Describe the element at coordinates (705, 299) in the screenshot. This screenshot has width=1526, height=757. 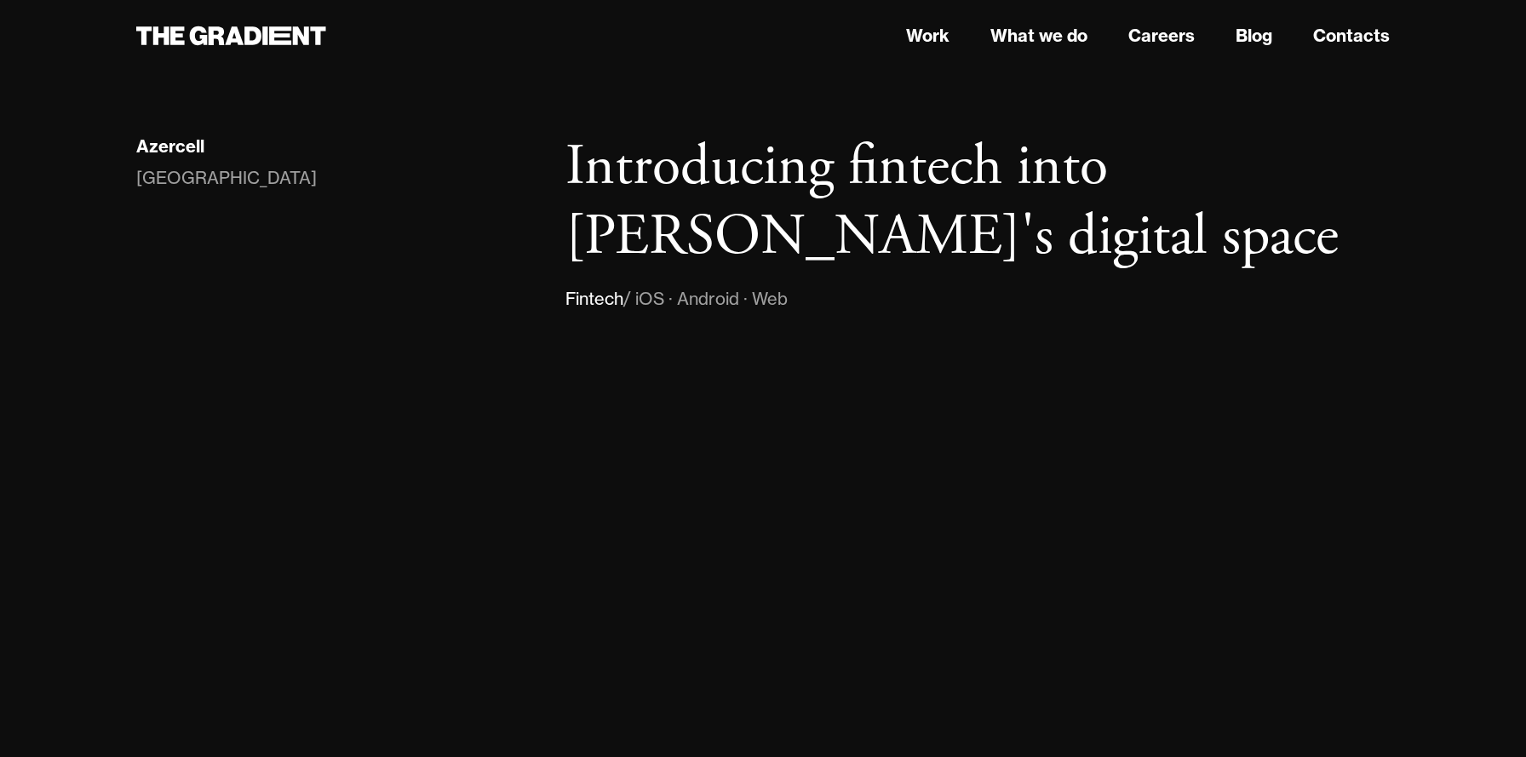
I see `div: / iOS · Android · Web` at that location.